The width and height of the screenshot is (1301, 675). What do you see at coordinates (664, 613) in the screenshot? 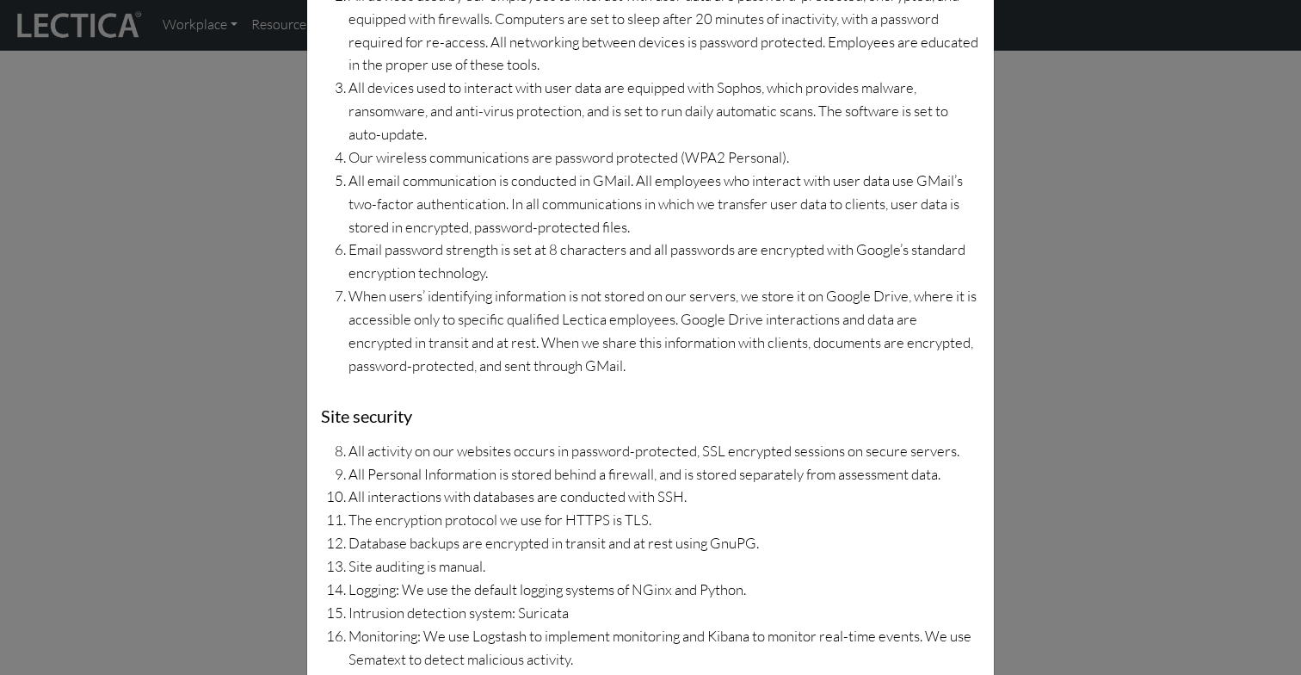
I see `li: Intrusion detection system: Suricata` at bounding box center [664, 613].